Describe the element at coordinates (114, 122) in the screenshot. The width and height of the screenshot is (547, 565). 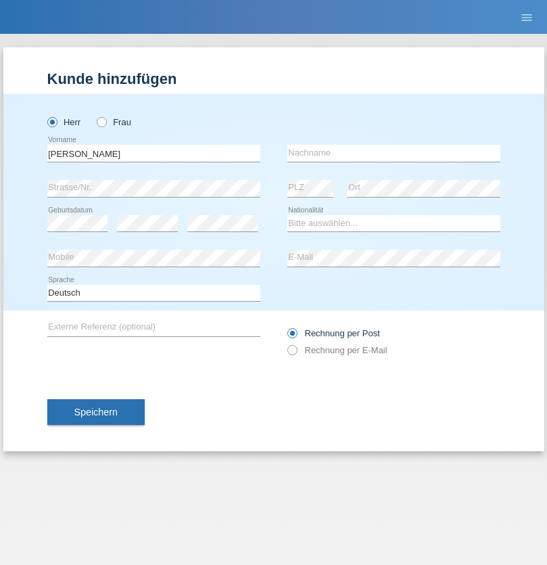
I see `label: Frau` at that location.